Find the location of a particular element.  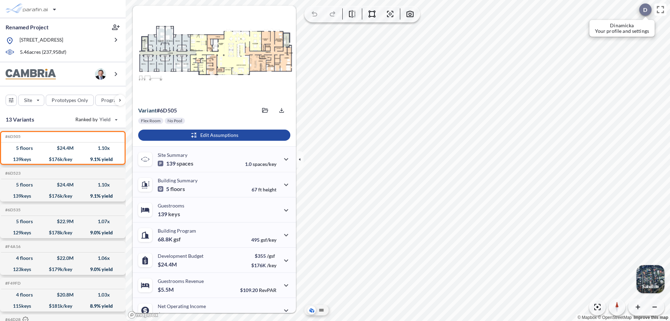

p: Development Budget is located at coordinates (180, 255).